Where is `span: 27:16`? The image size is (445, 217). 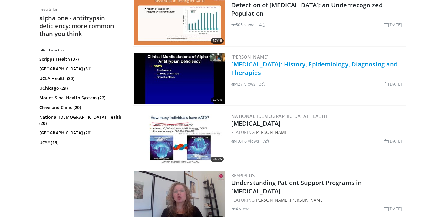
span: 27:16 is located at coordinates (217, 41).